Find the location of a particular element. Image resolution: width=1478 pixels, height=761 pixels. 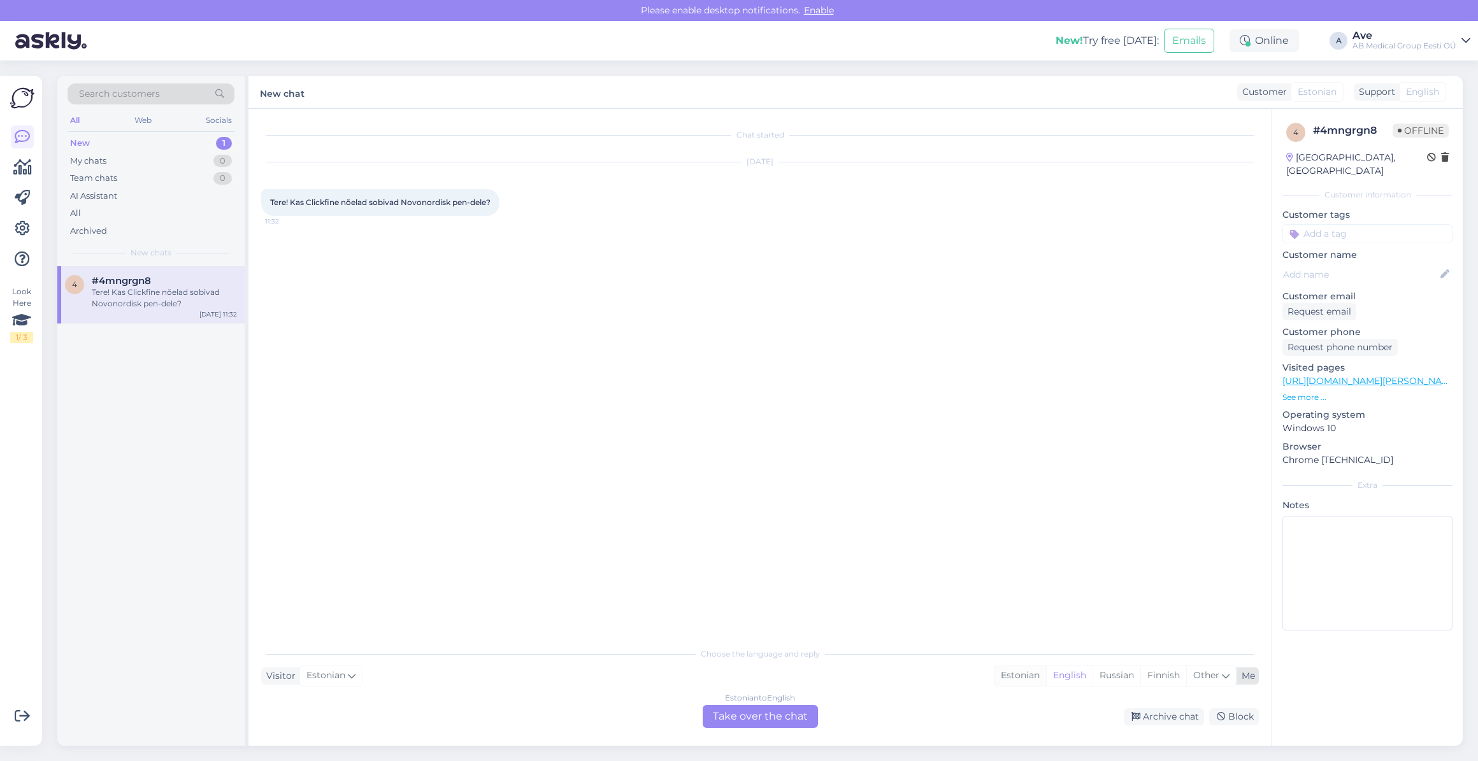

p: Visited pages is located at coordinates (1367, 368).